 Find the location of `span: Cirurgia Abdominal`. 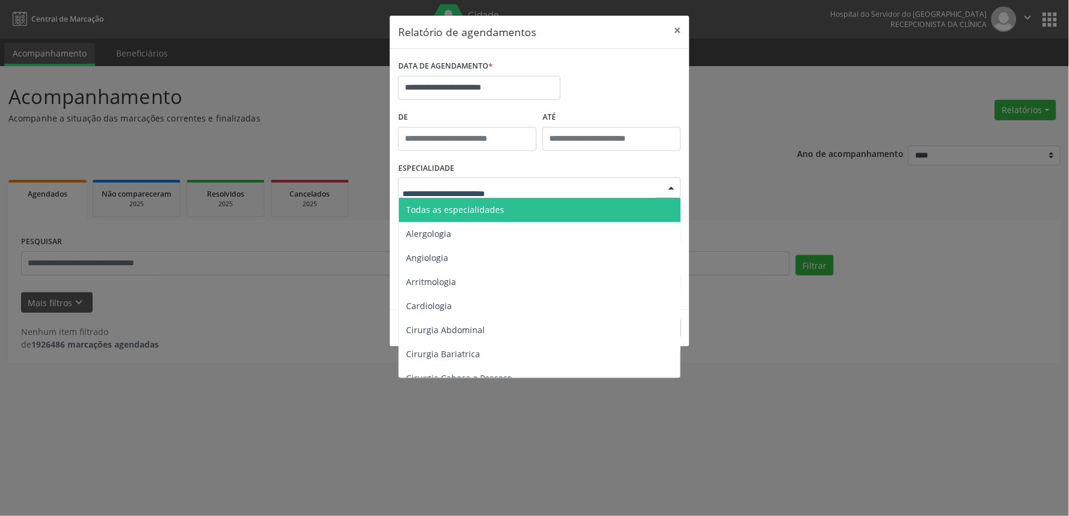

span: Cirurgia Abdominal is located at coordinates (445, 330).